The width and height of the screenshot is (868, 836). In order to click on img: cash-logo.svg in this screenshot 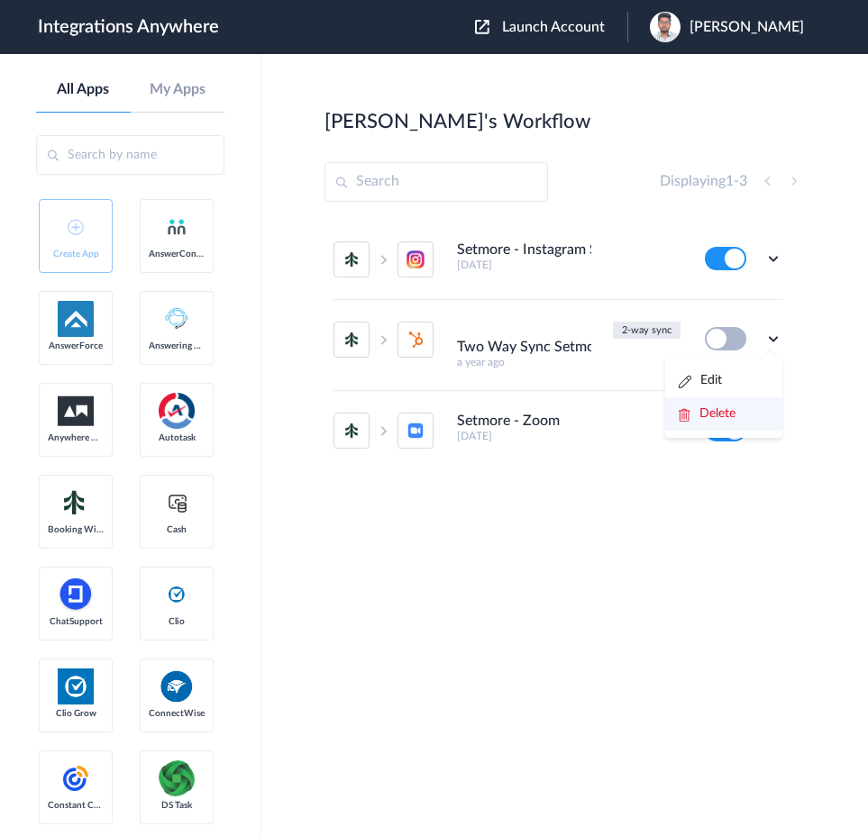, I will do `click(177, 503)`.